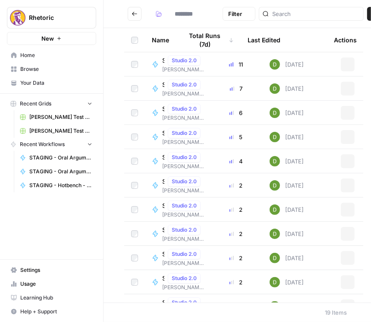 This screenshot has width=371, height=322. I want to click on a: Browse, so click(51, 69).